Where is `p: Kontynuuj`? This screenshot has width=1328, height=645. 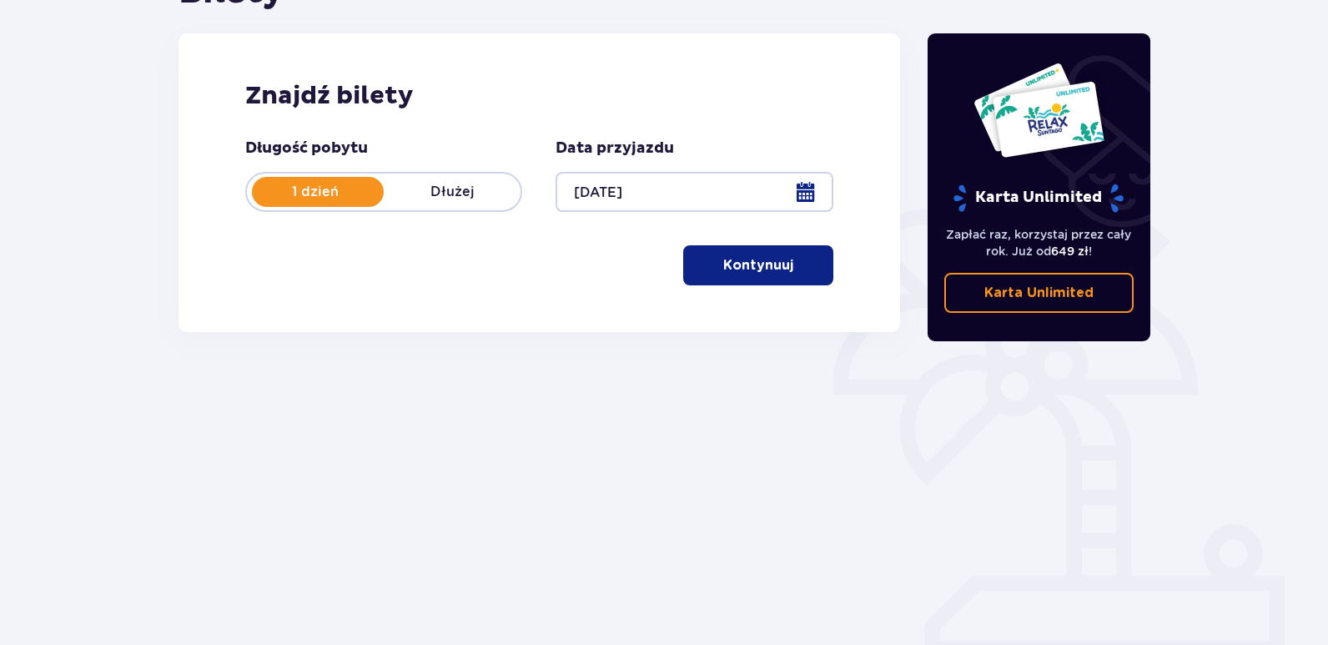 p: Kontynuuj is located at coordinates (758, 265).